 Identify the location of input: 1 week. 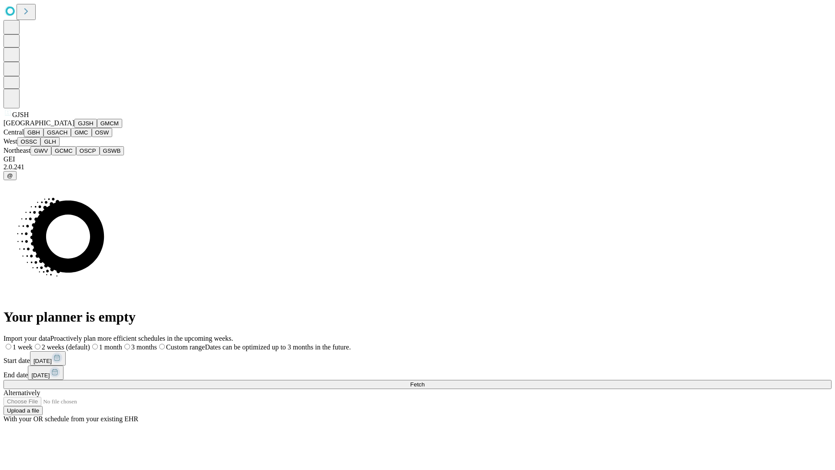
(8, 346).